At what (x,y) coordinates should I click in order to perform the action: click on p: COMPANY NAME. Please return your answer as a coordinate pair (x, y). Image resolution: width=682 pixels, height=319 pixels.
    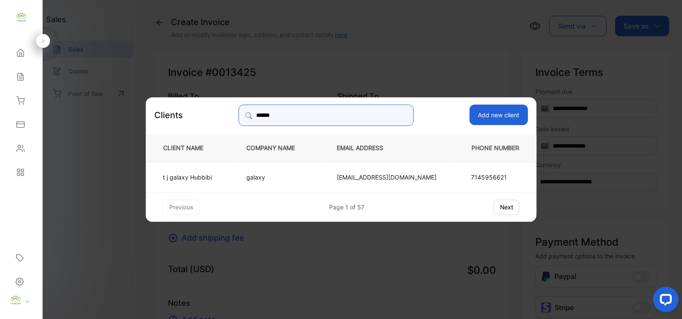
    Looking at the image, I should click on (277, 148).